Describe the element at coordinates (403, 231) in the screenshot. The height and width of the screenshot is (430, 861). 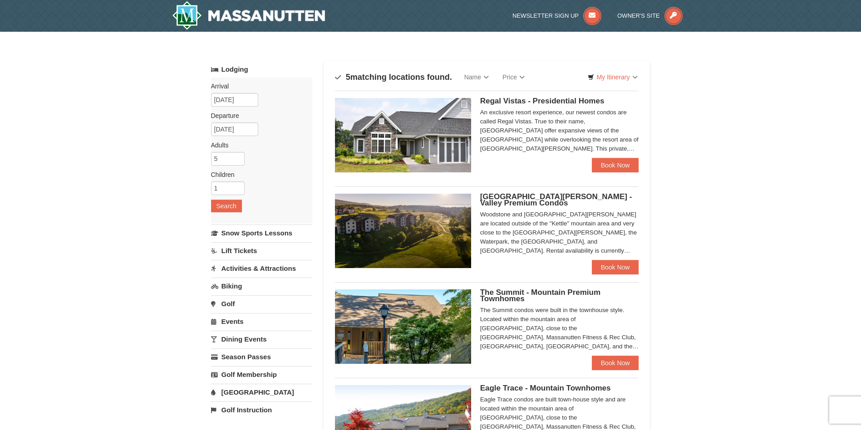
I see `img: 19219041-4-ec11c166.jpg` at that location.